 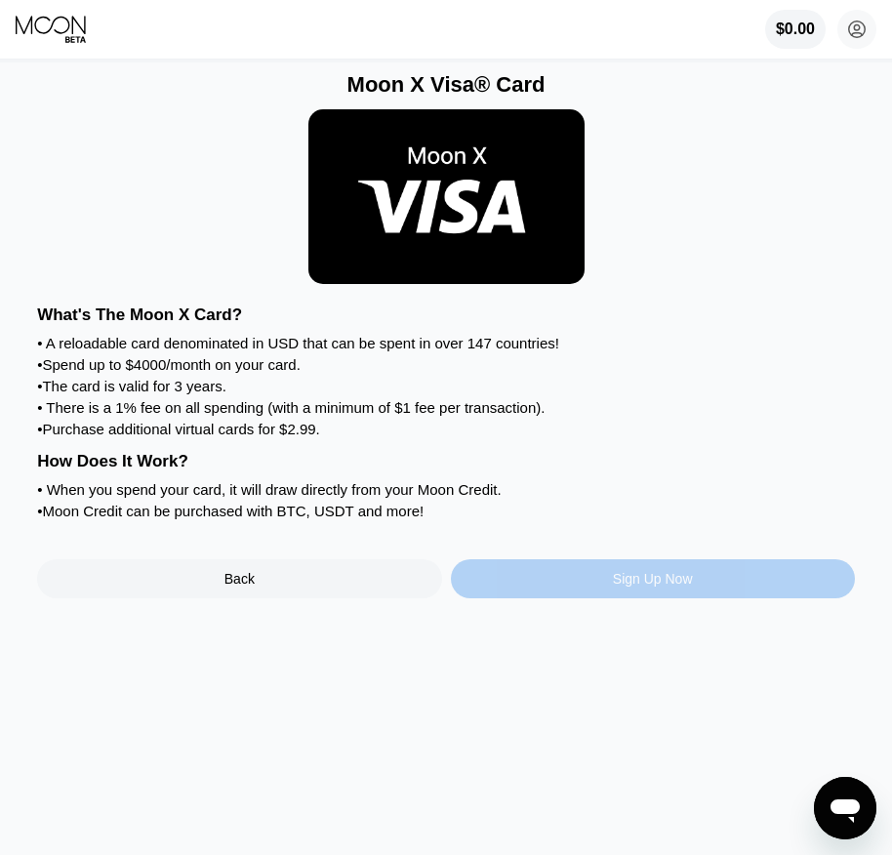 What do you see at coordinates (446, 85) in the screenshot?
I see `div: Moon X Visa® Card` at bounding box center [446, 85].